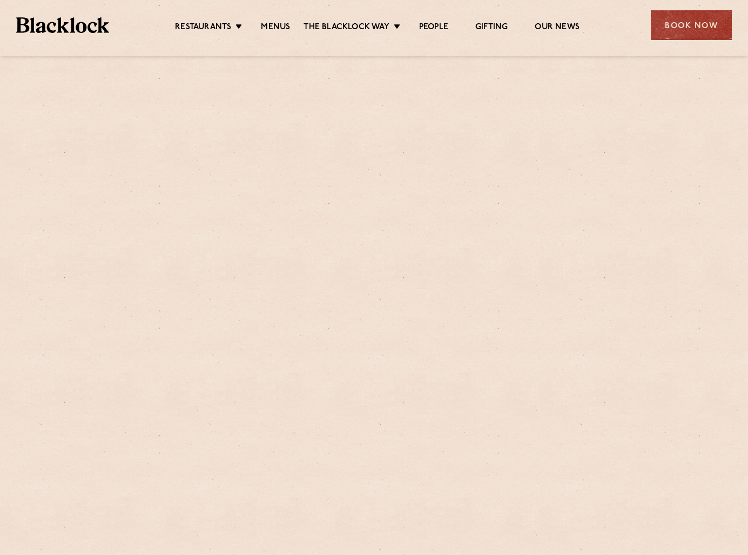  I want to click on a: Restaurants, so click(203, 28).